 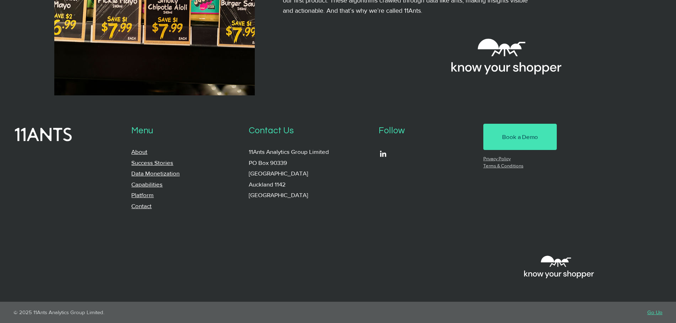 What do you see at coordinates (155, 173) in the screenshot?
I see `a: Data Monetization` at bounding box center [155, 173].